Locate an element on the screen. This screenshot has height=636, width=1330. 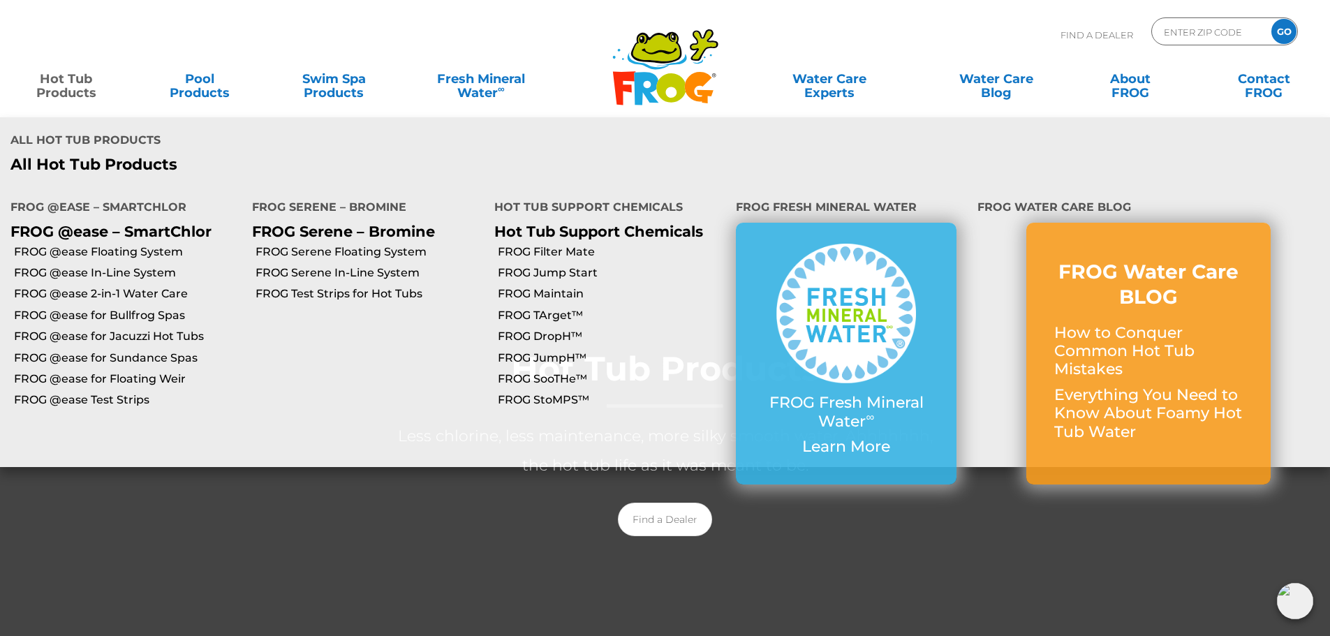
a: AboutFROG is located at coordinates (1130, 79).